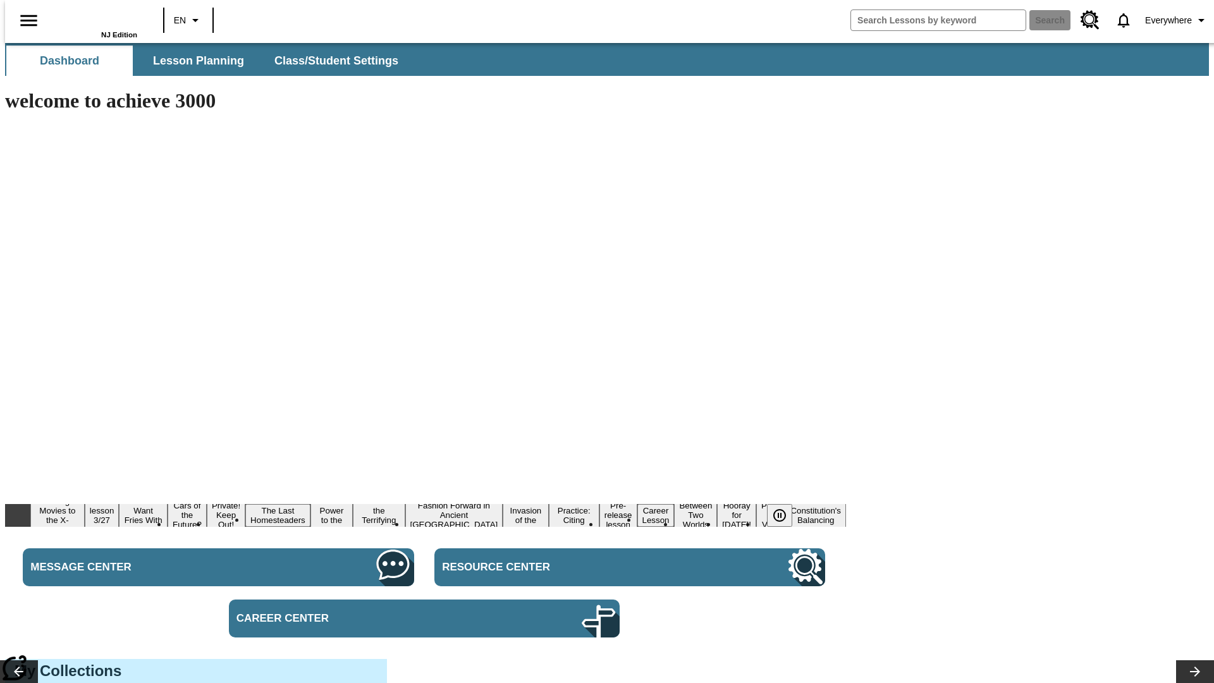 Image resolution: width=1214 pixels, height=683 pixels. Describe the element at coordinates (199, 61) in the screenshot. I see `button: Lesson Planning` at that location.